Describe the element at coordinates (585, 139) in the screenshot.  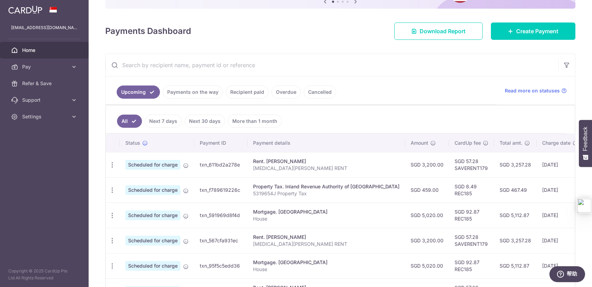
I see `span: Feedback` at that location.